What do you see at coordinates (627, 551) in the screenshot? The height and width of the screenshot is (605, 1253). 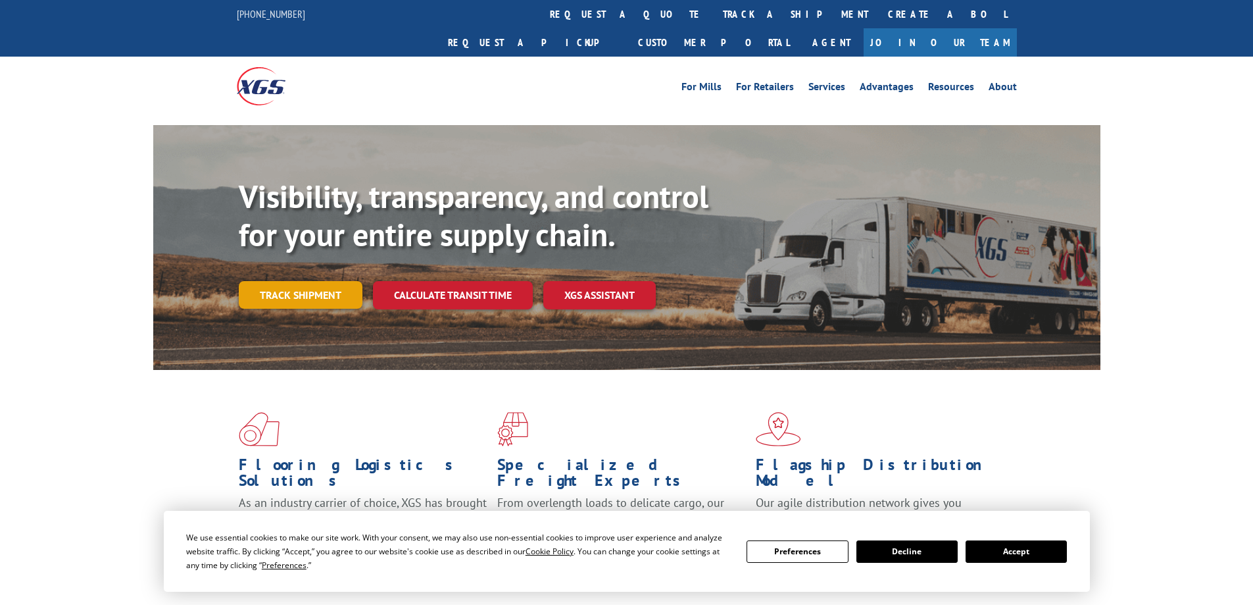 I see `div: Cookie Consent Prompt` at bounding box center [627, 551].